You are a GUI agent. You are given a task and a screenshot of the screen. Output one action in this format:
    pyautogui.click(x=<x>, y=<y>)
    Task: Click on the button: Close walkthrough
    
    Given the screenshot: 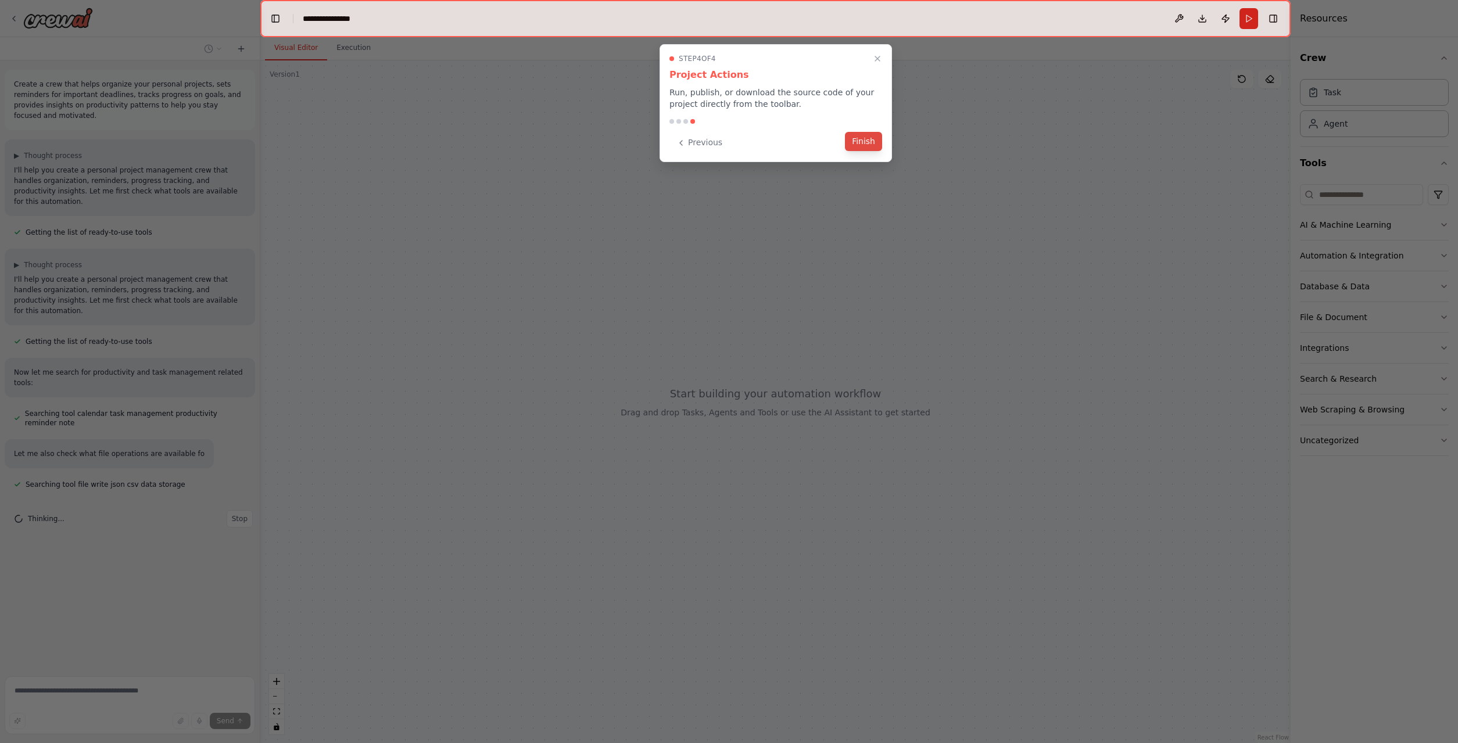 What is the action you would take?
    pyautogui.click(x=877, y=59)
    